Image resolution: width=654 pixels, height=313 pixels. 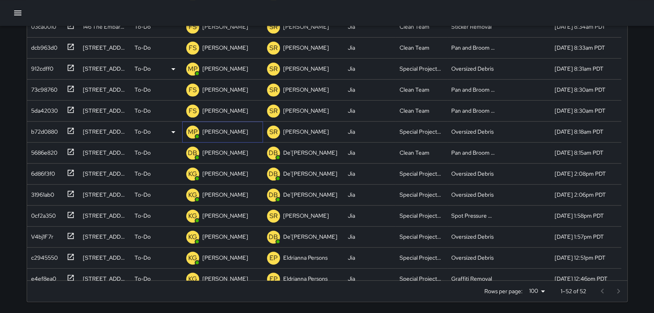 What do you see at coordinates (105, 258) in the screenshot?
I see `div: 440 Merchant Street` at bounding box center [105, 258].